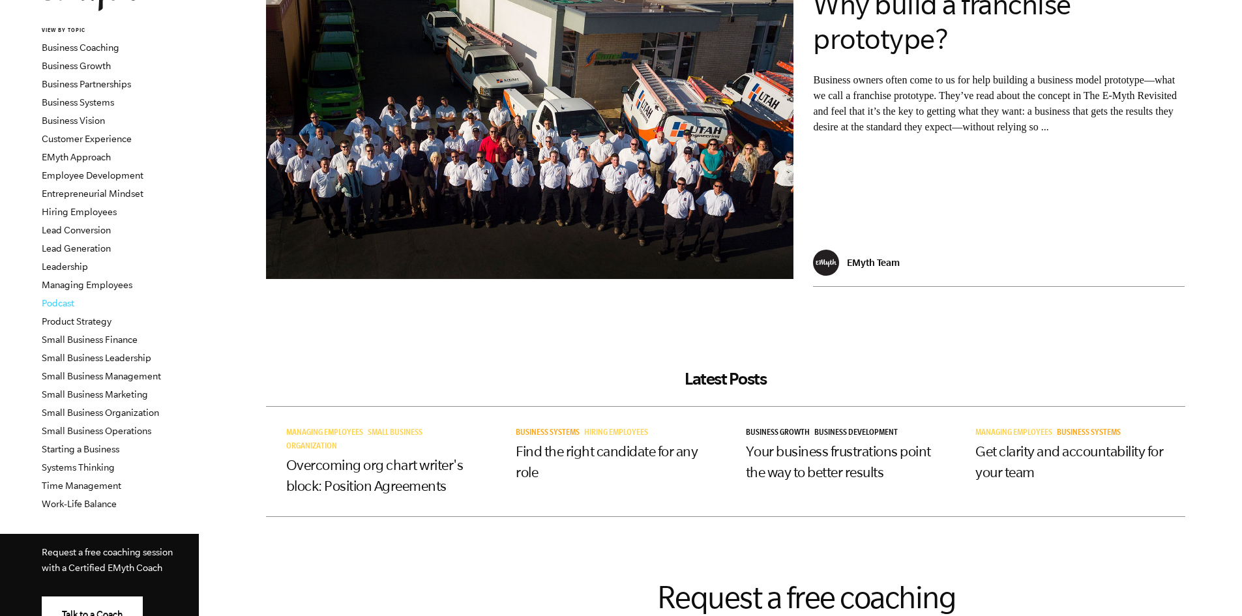 The height and width of the screenshot is (616, 1242). I want to click on span: Business Development, so click(856, 434).